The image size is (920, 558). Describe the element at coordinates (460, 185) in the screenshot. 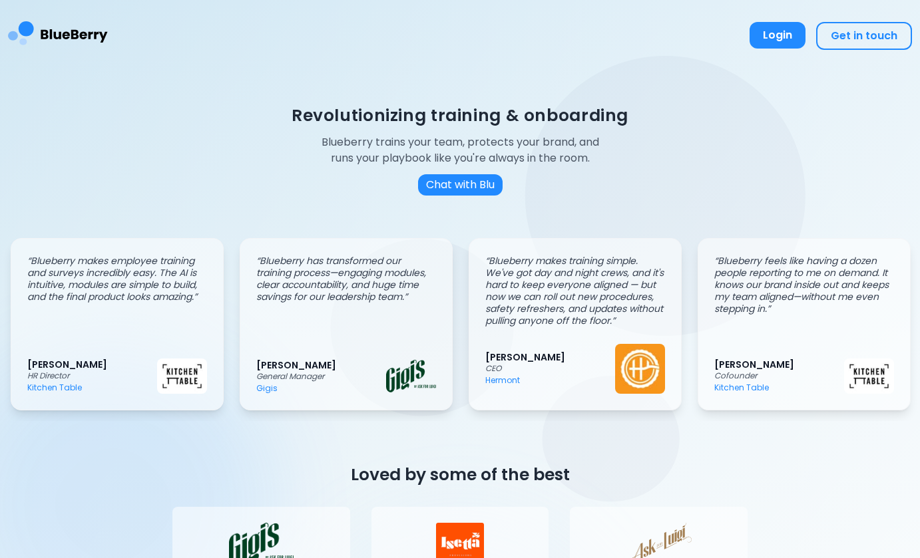

I see `button: Chat with Blu` at that location.